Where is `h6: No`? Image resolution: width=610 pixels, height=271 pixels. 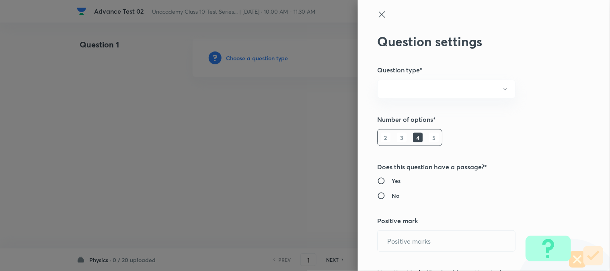 h6: No is located at coordinates (395, 196).